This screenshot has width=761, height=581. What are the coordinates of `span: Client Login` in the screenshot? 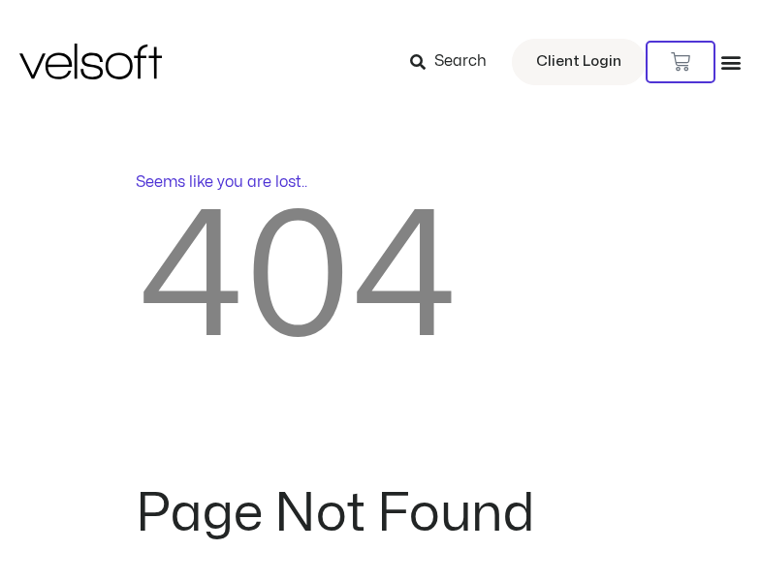 It's located at (579, 62).